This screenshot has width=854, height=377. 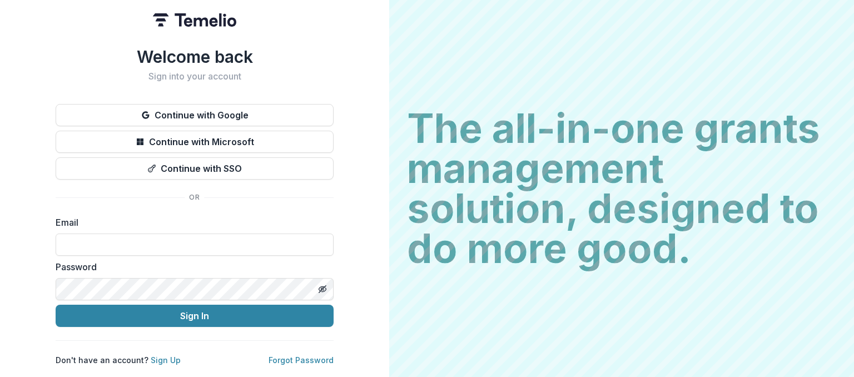 What do you see at coordinates (118, 360) in the screenshot?
I see `p: Don't have an account?` at bounding box center [118, 360].